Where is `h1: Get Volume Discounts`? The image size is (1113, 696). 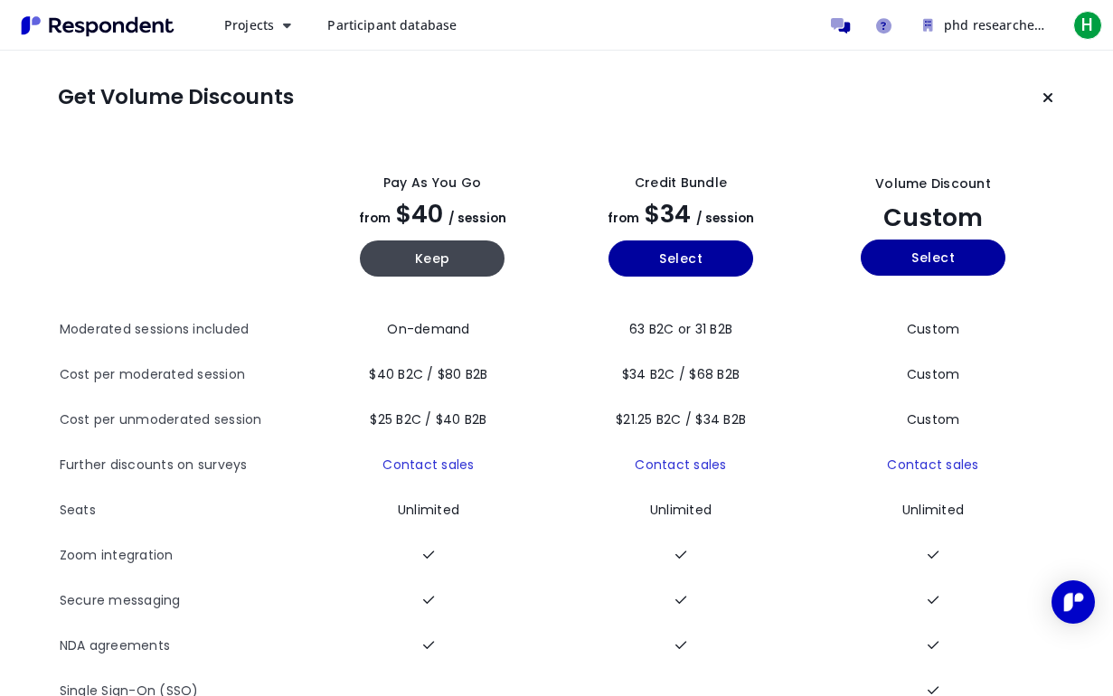
h1: Get Volume Discounts is located at coordinates (175, 98).